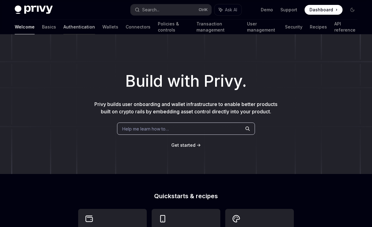  What do you see at coordinates (186, 108) in the screenshot?
I see `span: Privy builds user onboarding and wallet infrastructure to enable better products built on crypto ...` at bounding box center [186, 108].